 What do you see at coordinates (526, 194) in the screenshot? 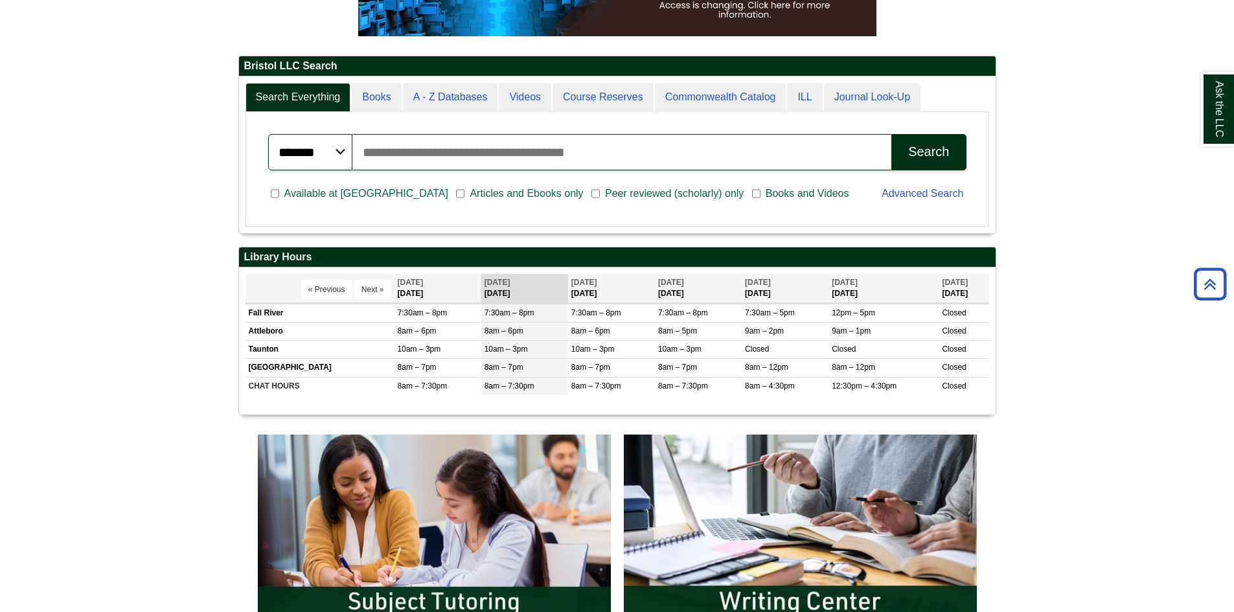
I see `span: Articles and Ebooks only` at bounding box center [526, 194].